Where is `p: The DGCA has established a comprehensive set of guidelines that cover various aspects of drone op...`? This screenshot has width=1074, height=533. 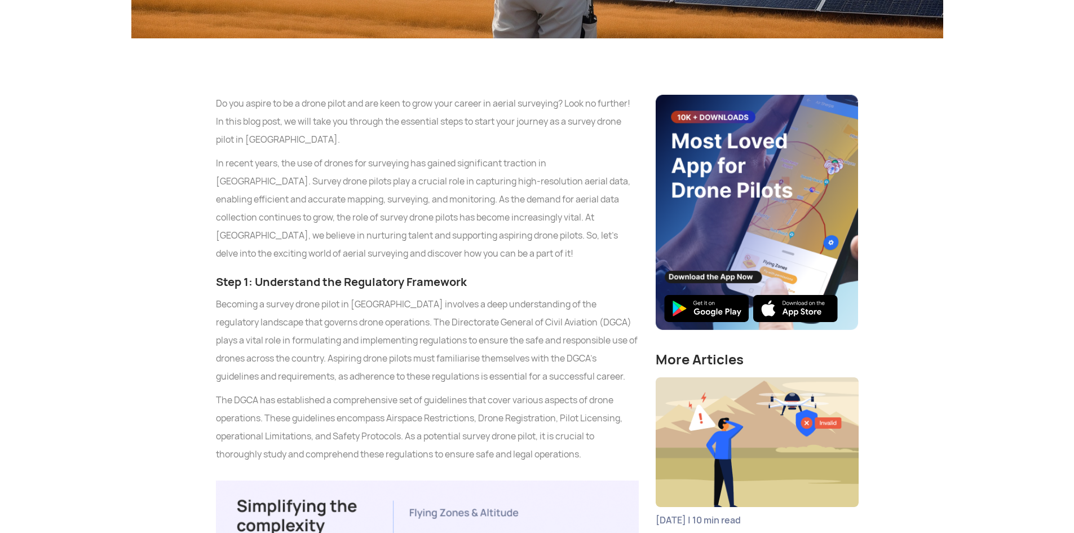
p: The DGCA has established a comprehensive set of guidelines that cover various aspects of drone op... is located at coordinates (427, 427).